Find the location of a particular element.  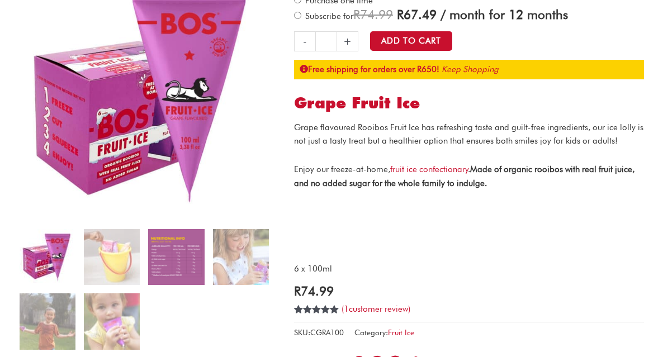

span: / month for 12 months is located at coordinates (504, 14).